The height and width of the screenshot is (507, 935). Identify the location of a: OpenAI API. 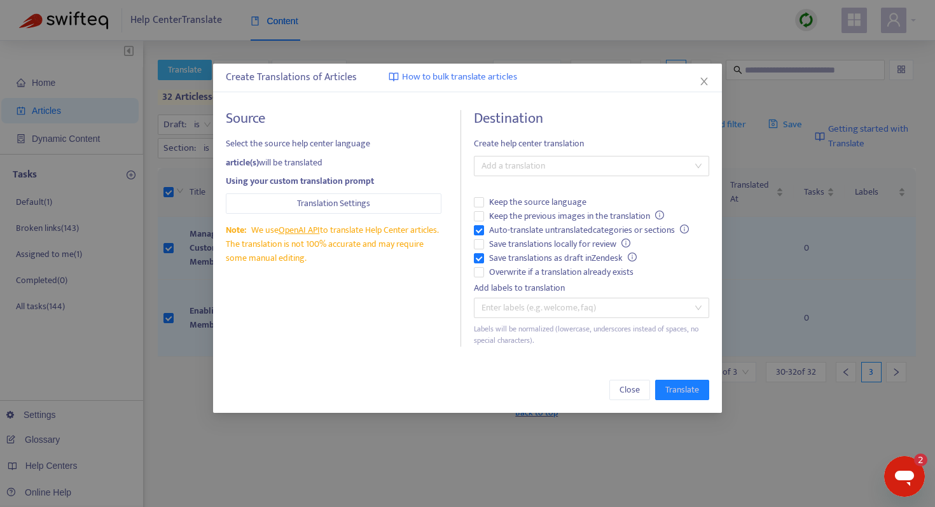
(299, 230).